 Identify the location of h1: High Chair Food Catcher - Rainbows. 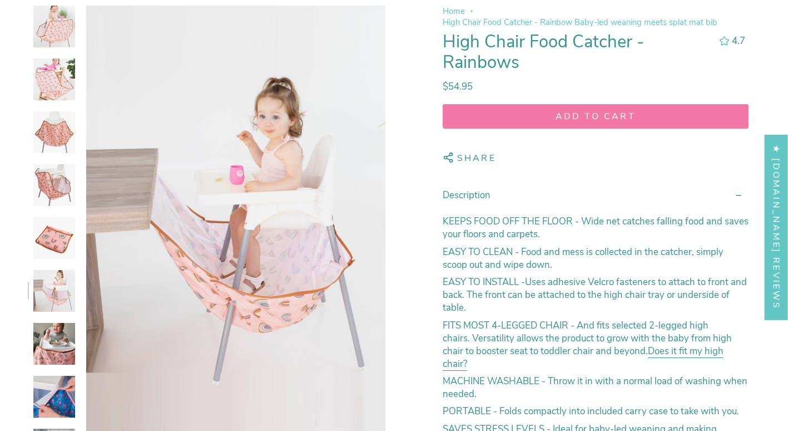
(576, 52).